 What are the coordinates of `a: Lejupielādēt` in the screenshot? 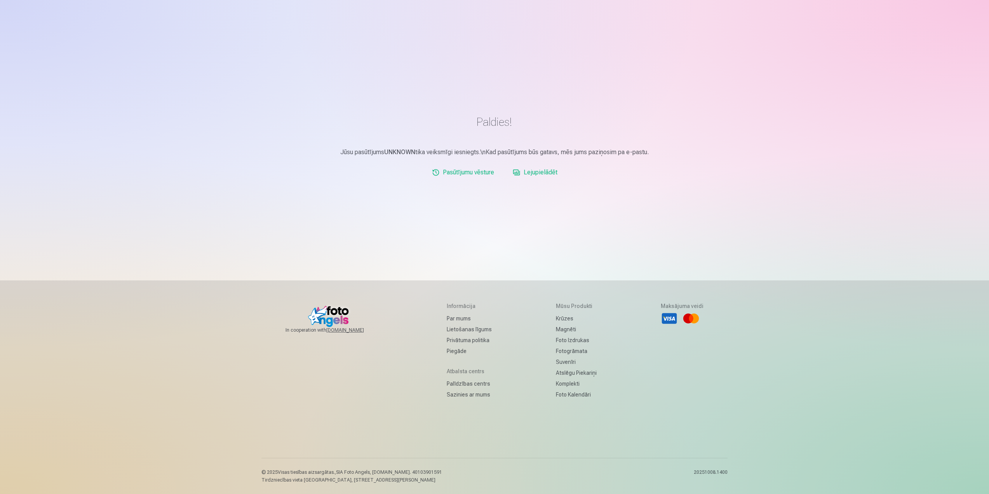 It's located at (535, 172).